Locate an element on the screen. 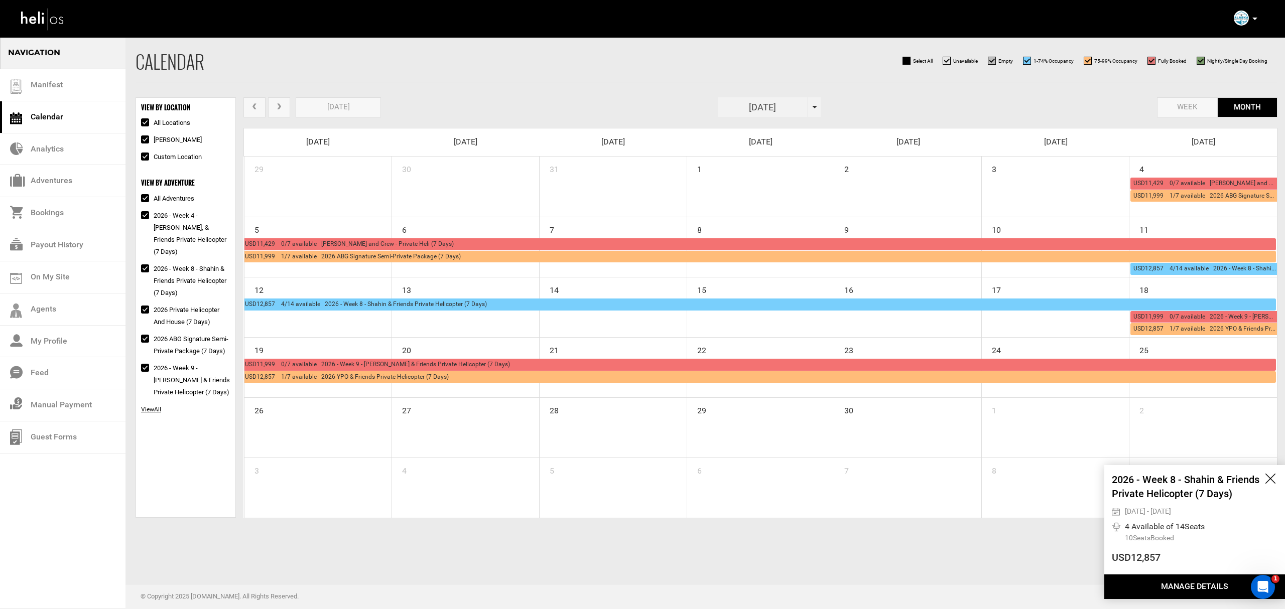 This screenshot has width=1285, height=609. div: VIEW BY LOCATION is located at coordinates (186, 107).